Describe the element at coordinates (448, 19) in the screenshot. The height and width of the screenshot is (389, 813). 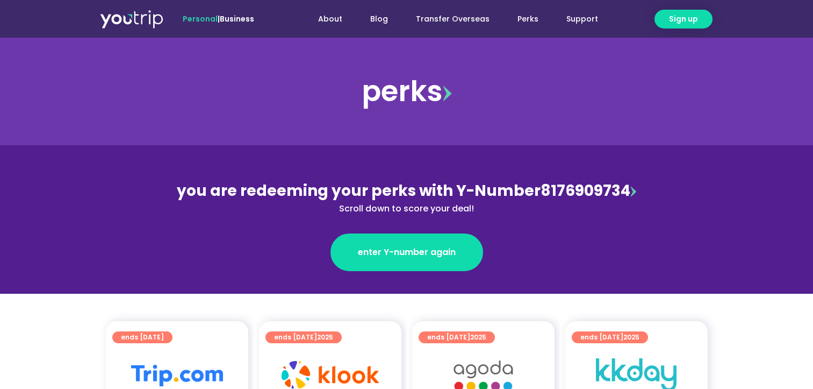
I see `nav: Menu` at that location.